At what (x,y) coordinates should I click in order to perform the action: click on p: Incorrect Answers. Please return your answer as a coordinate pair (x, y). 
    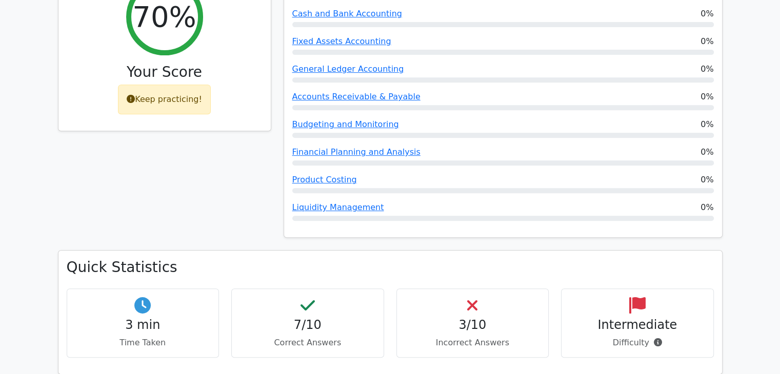
    Looking at the image, I should click on (473, 343).